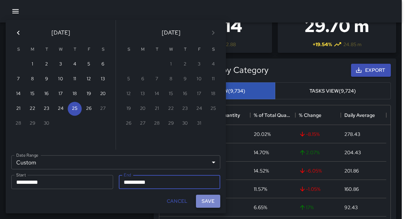 Image resolution: width=406 pixels, height=219 pixels. I want to click on button: 12, so click(89, 79).